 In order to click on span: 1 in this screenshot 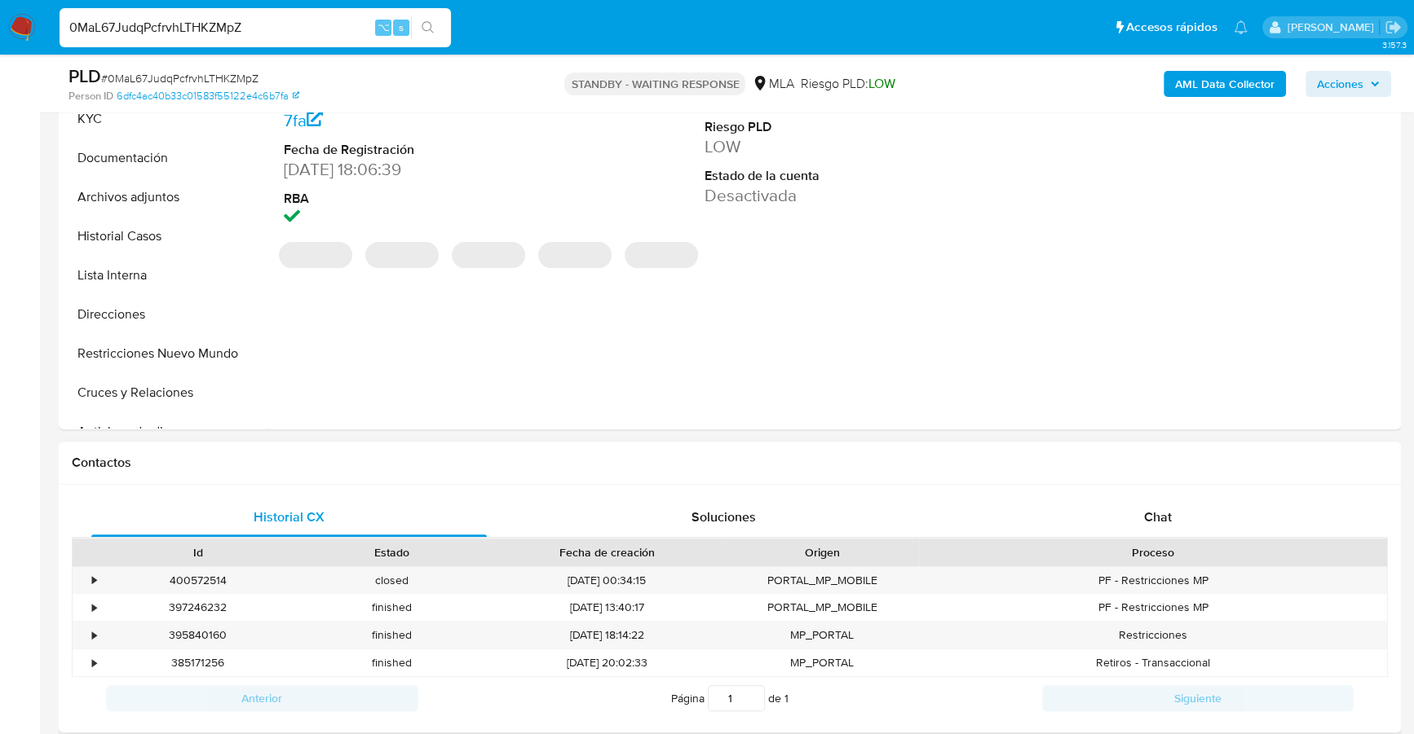, I will do `click(786, 699)`.